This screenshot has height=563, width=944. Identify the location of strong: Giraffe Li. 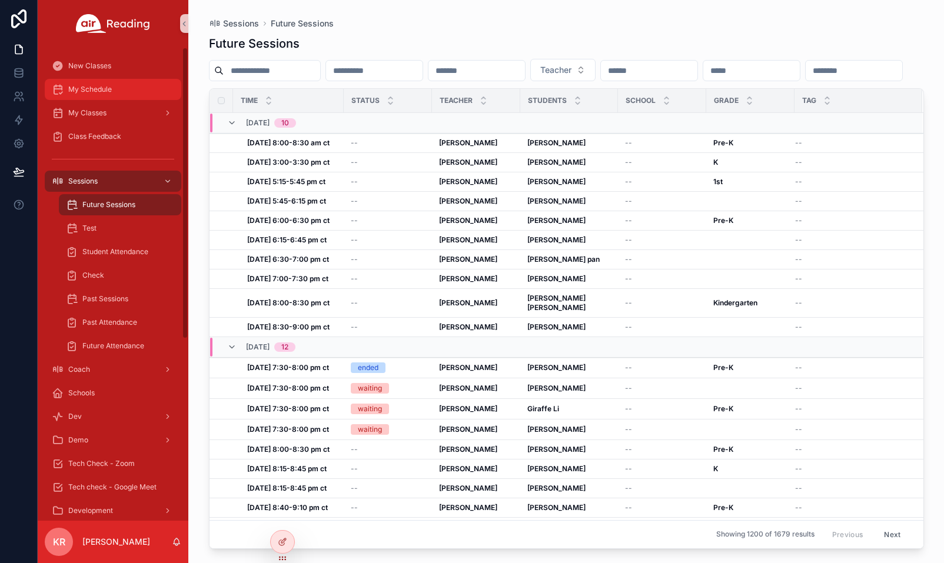
(543, 409).